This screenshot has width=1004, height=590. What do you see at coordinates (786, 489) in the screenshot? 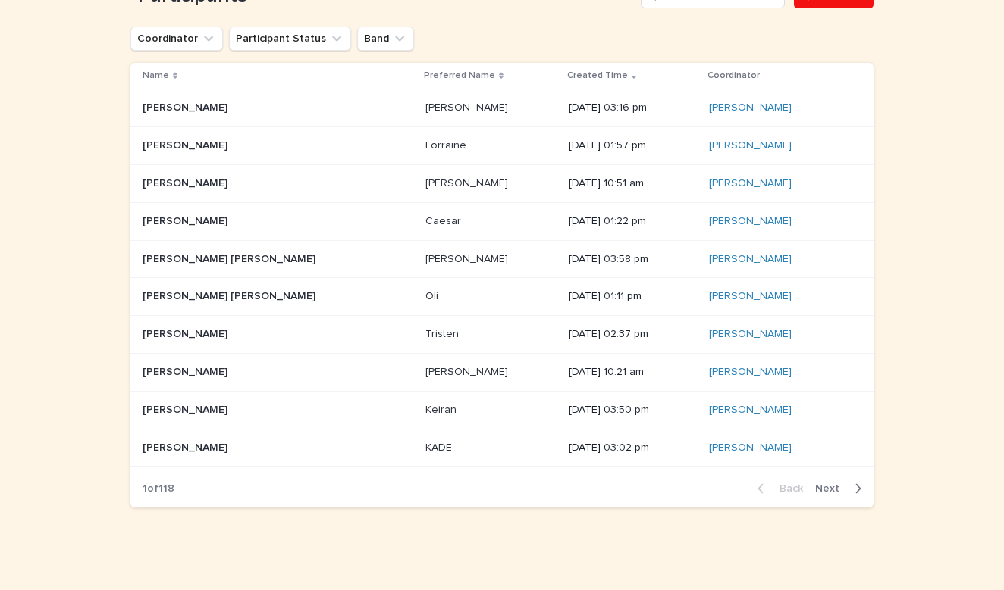
I see `span: Back` at bounding box center [786, 489].